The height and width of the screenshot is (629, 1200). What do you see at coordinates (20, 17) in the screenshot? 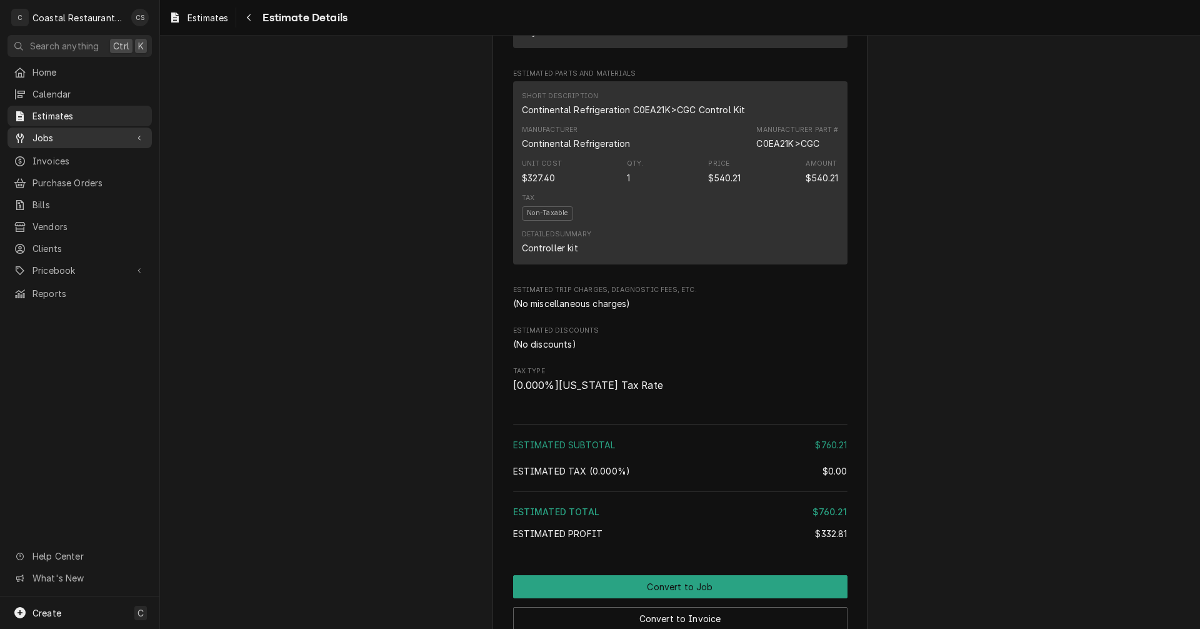
I see `div: C` at bounding box center [20, 17].